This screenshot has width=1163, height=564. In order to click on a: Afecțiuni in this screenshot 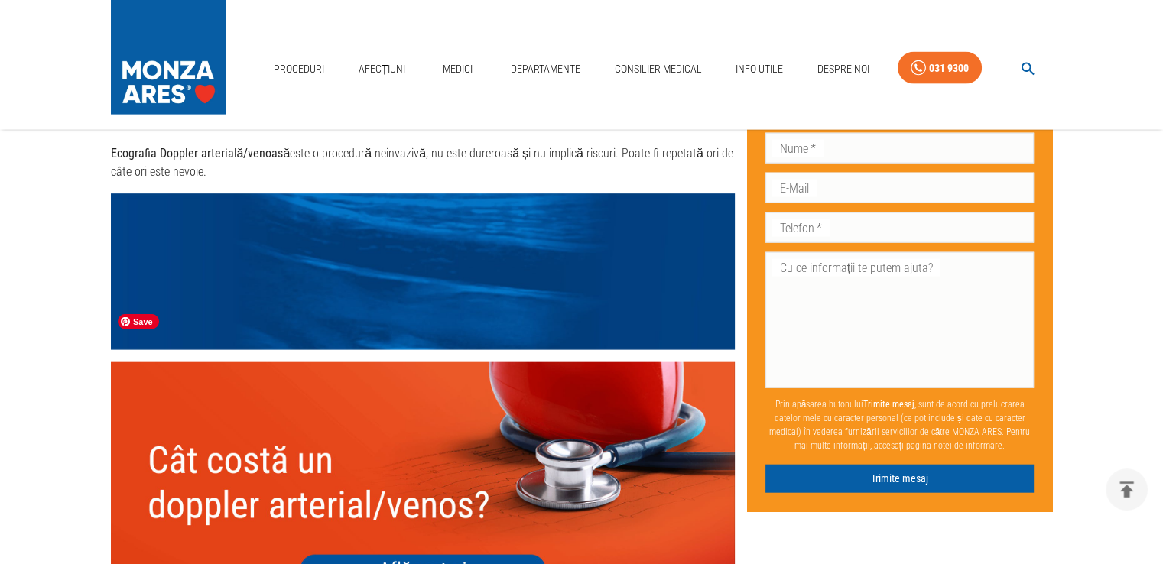, I will do `click(382, 69)`.